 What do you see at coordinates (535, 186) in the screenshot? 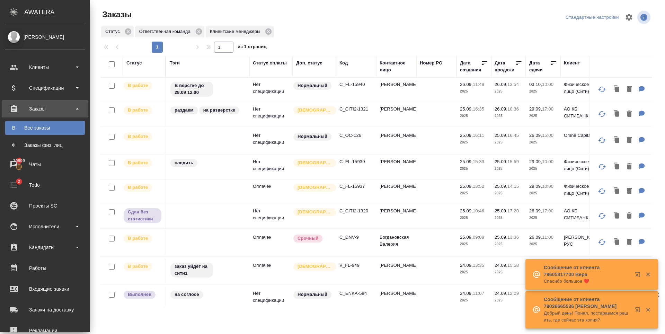
I see `p: 29.09,` at bounding box center [535, 186].